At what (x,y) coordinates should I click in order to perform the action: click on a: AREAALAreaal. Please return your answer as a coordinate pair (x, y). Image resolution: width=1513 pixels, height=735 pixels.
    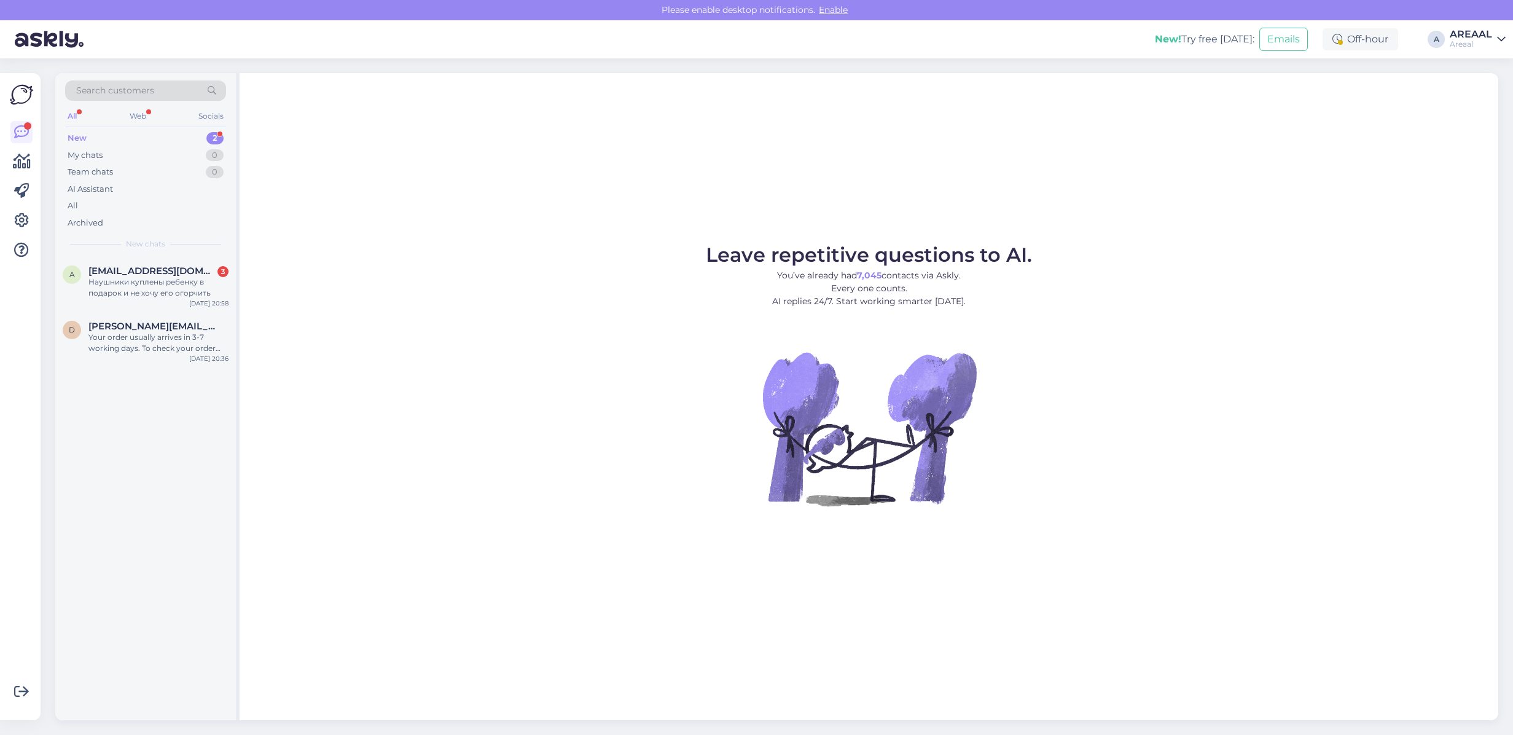
    Looking at the image, I should click on (1477, 39).